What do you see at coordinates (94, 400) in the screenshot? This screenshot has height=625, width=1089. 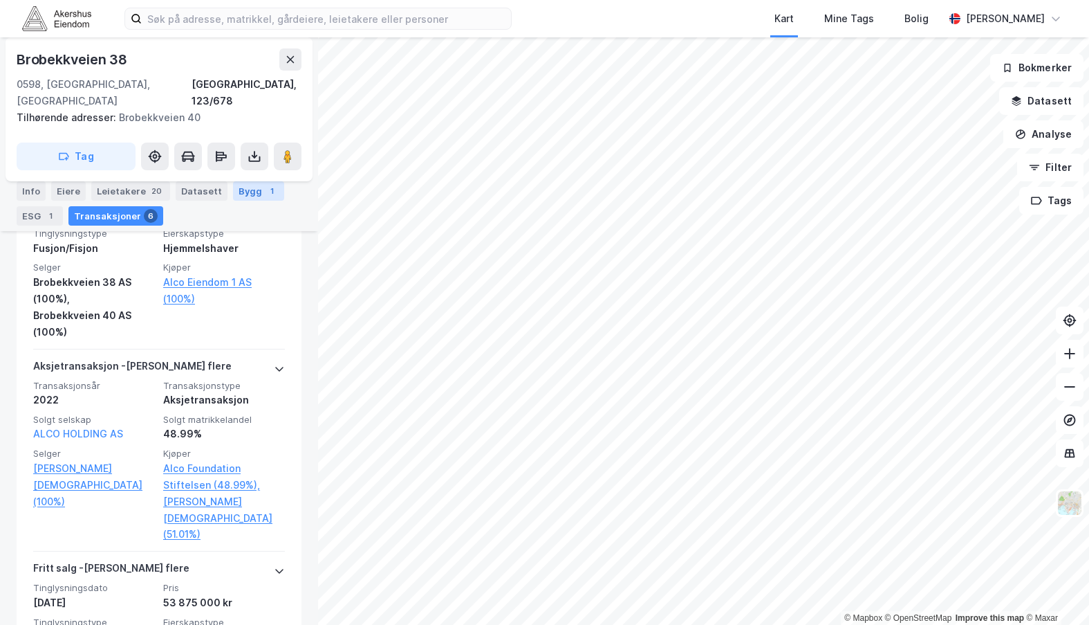 I see `div: 2022` at bounding box center [94, 400].